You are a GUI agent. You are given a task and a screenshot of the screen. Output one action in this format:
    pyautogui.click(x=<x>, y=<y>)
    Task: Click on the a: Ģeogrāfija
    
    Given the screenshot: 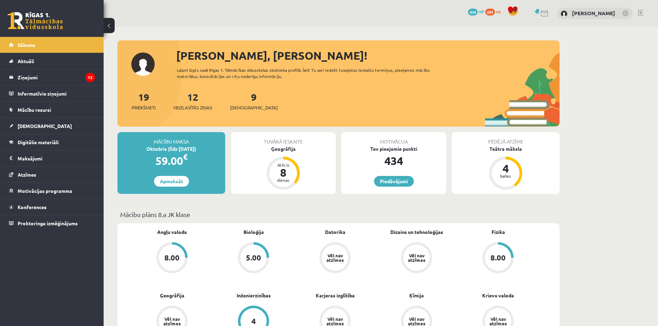 What is the action you would take?
    pyautogui.click(x=172, y=296)
    